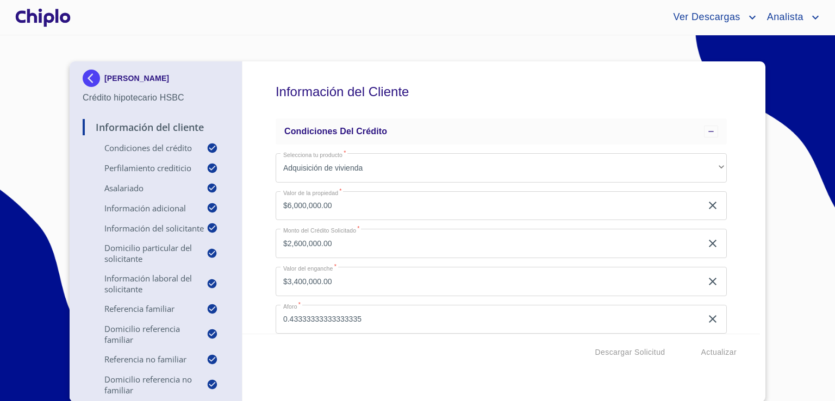 This screenshot has width=835, height=401. I want to click on div: Adquisición de vivienda, so click(501, 168).